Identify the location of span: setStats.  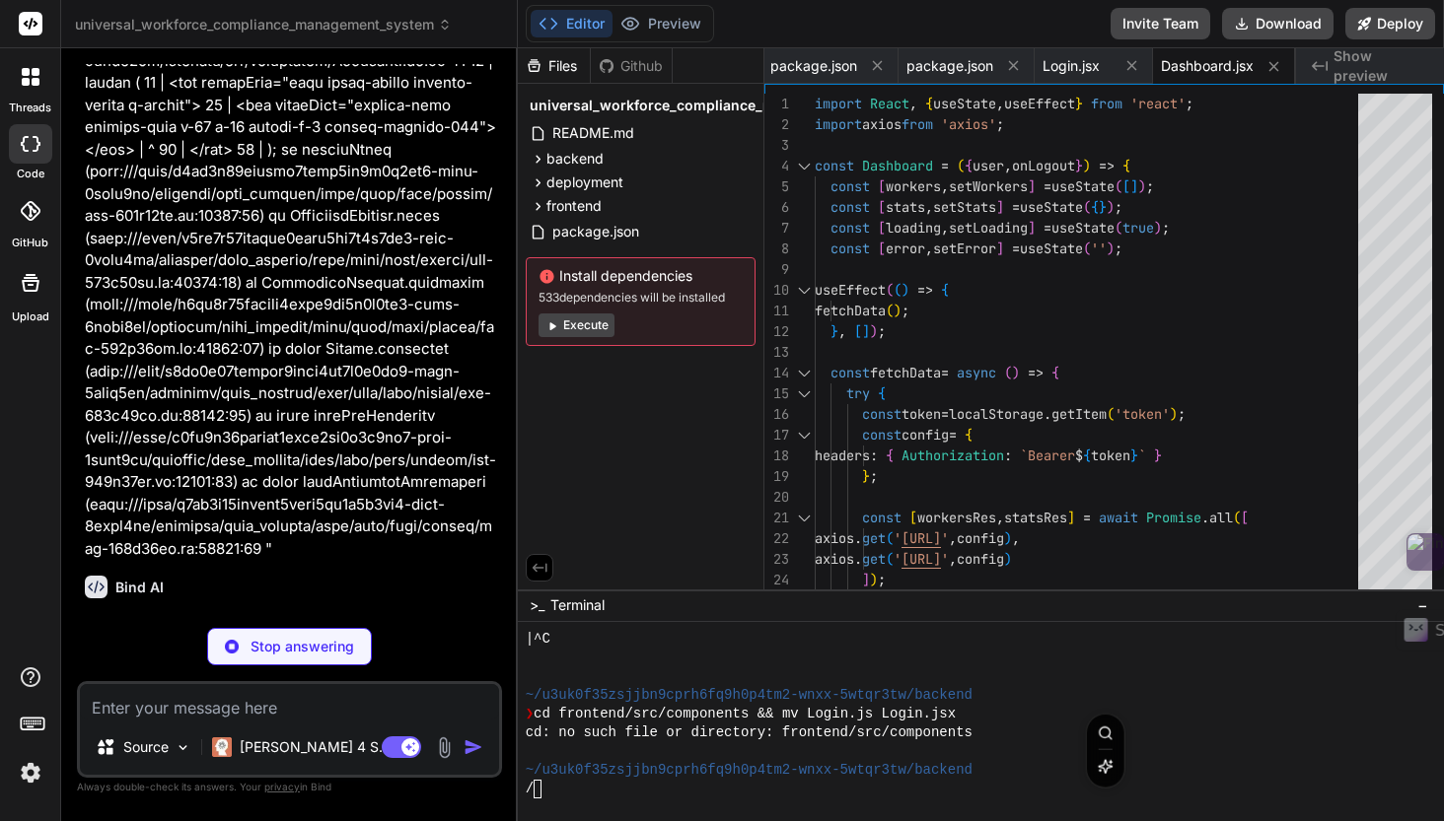
(964, 207).